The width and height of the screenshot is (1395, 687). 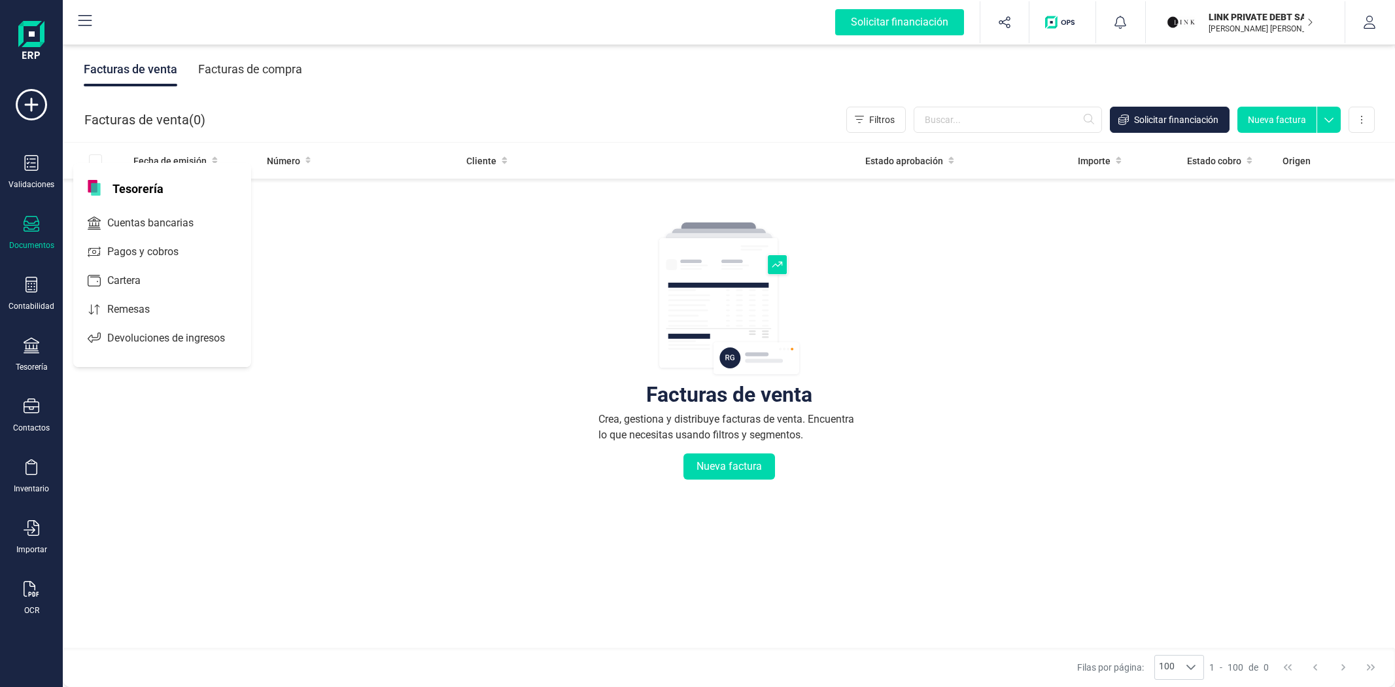 What do you see at coordinates (160, 223) in the screenshot?
I see `span: Cuentas bancarias` at bounding box center [160, 223].